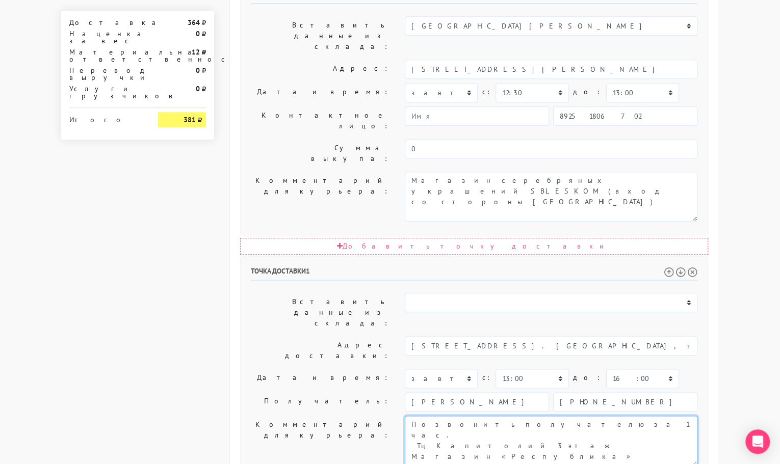 This screenshot has width=780, height=464. Describe the element at coordinates (106, 56) in the screenshot. I see `div: Материальная ответственность` at that location.